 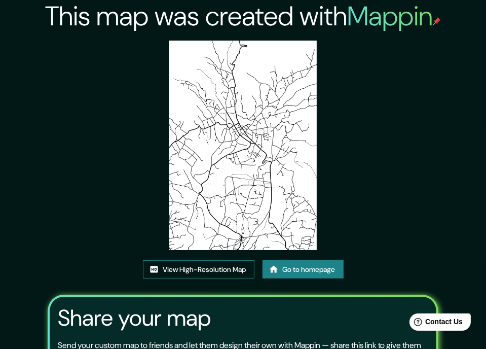 I want to click on img: created-map, so click(x=243, y=145).